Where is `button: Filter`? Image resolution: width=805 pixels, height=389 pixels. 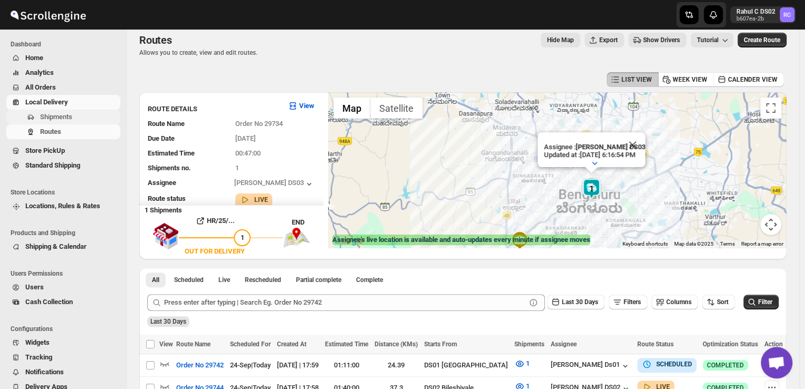
button: Filter is located at coordinates (760, 302).